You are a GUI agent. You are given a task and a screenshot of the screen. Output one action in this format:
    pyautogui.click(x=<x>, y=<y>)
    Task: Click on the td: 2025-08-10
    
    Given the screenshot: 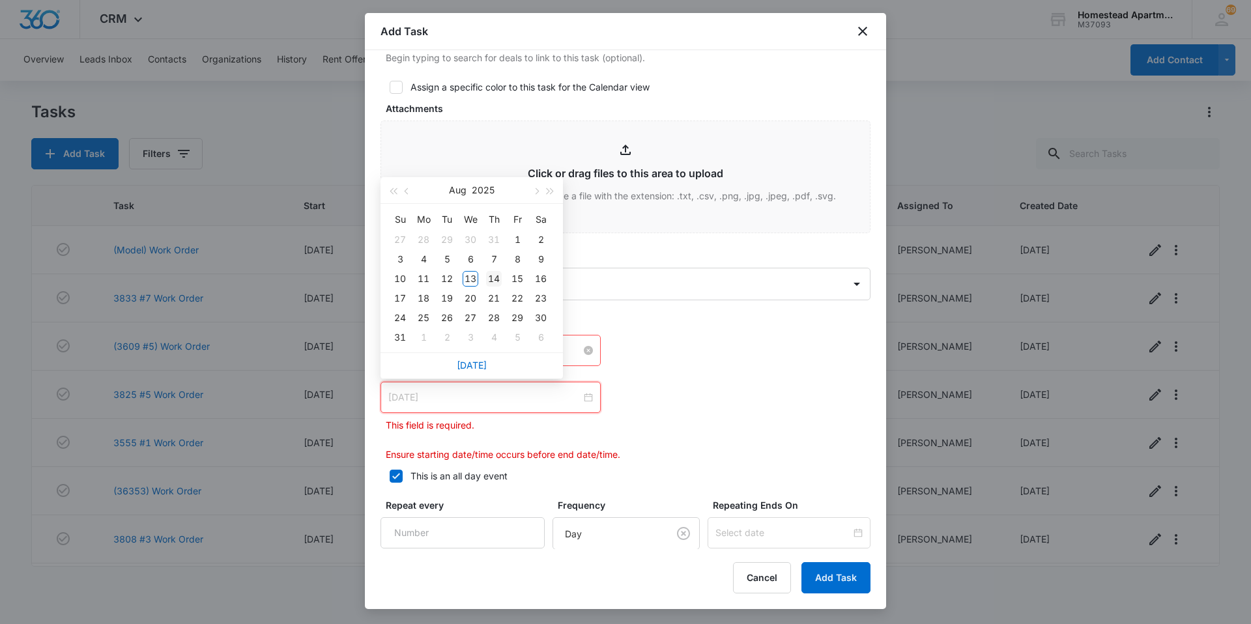 What is the action you would take?
    pyautogui.click(x=400, y=279)
    